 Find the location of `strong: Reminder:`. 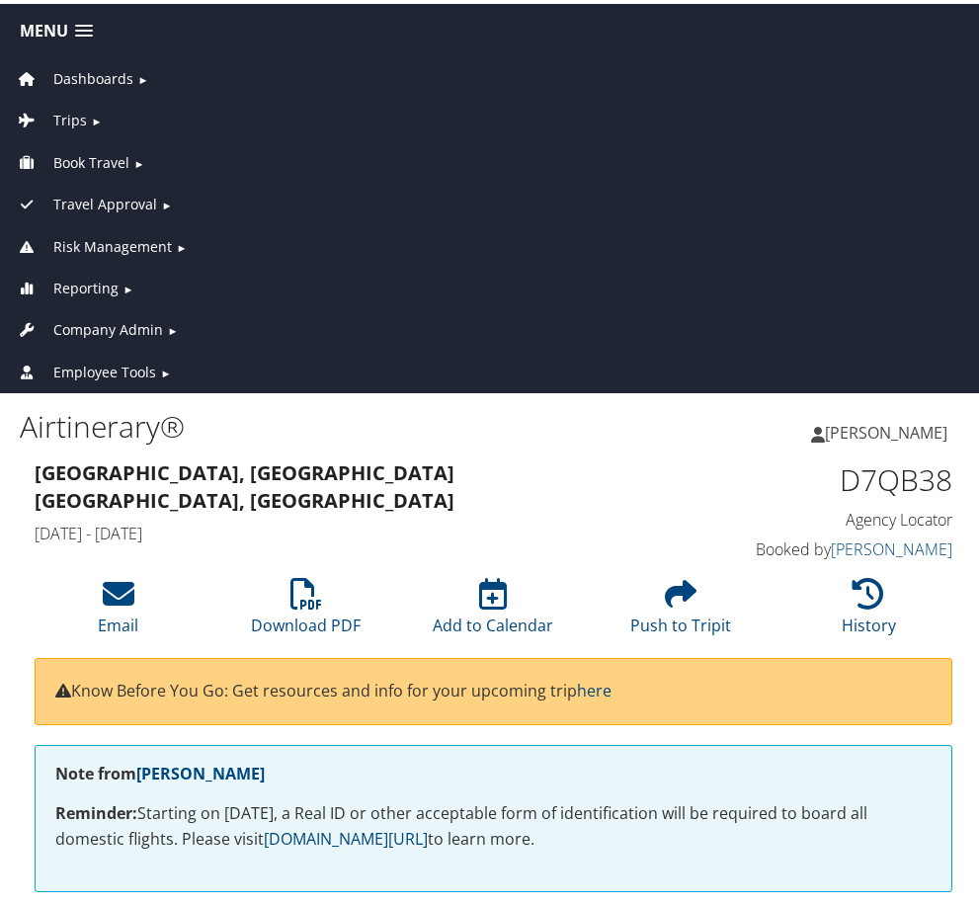

strong: Reminder: is located at coordinates (96, 809).